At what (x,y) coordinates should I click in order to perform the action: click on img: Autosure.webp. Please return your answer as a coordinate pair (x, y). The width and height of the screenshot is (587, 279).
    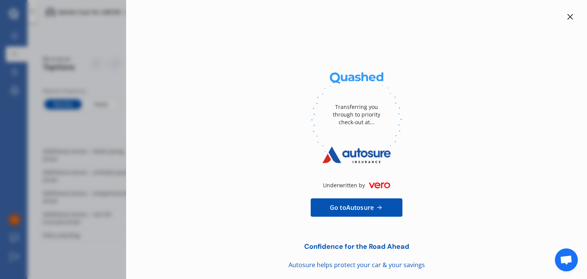
    Looking at the image, I should click on (357, 155).